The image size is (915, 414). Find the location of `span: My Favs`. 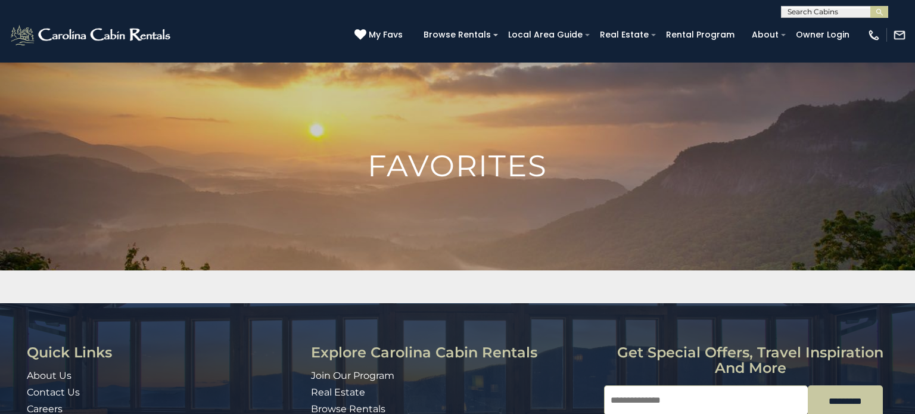

span: My Favs is located at coordinates (386, 35).